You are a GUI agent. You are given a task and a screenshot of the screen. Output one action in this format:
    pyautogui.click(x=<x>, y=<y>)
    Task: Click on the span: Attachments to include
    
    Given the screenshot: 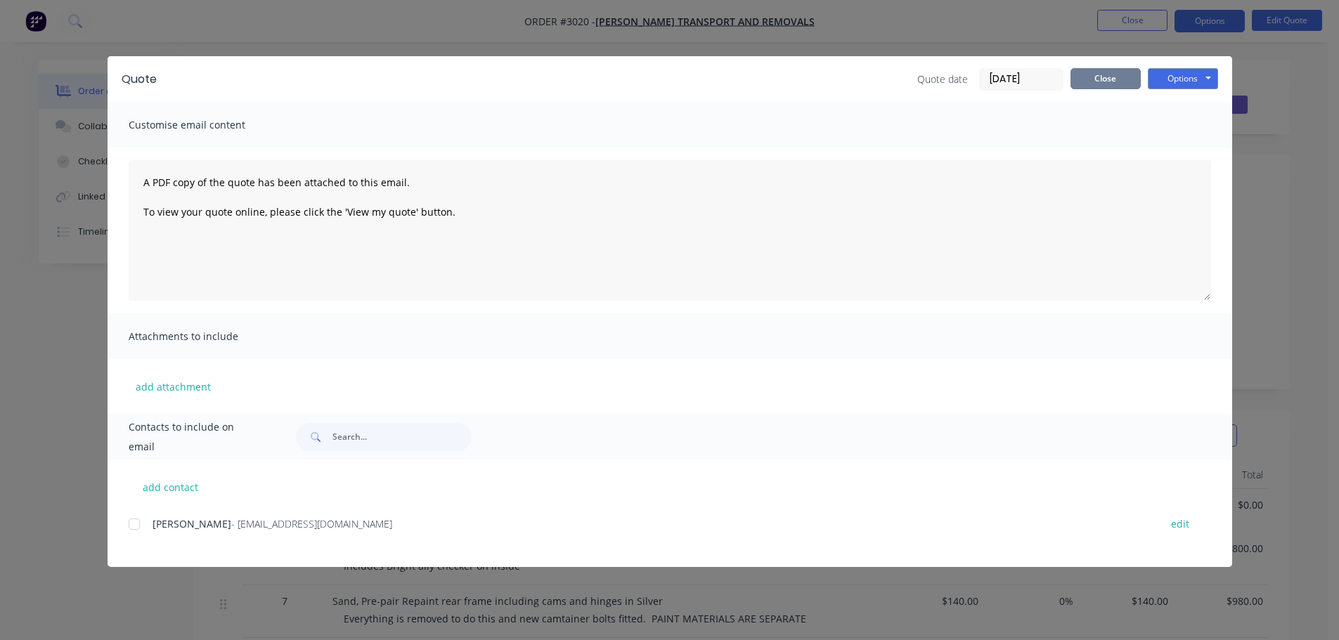 What is the action you would take?
    pyautogui.click(x=206, y=337)
    